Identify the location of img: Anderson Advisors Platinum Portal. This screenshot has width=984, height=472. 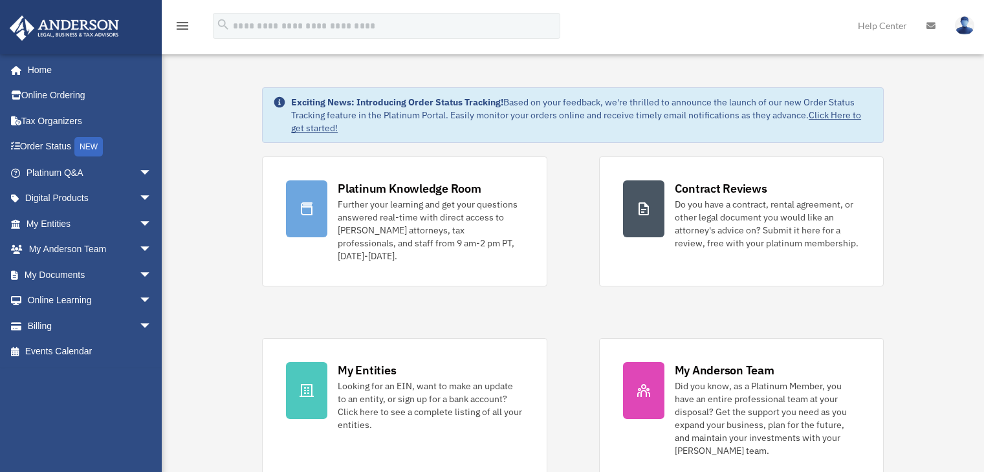
(64, 28).